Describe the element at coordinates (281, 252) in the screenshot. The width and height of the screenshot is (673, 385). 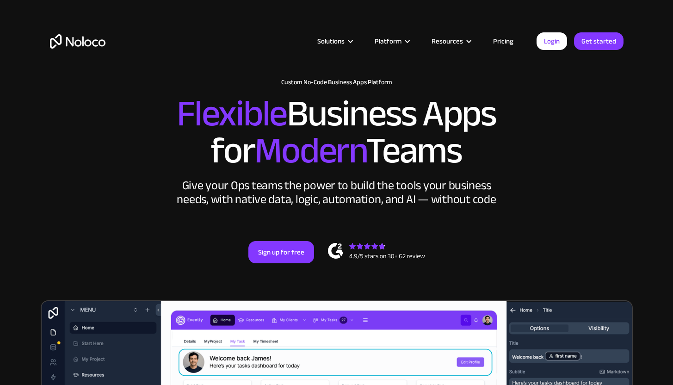
I see `a: Sign up for free` at that location.